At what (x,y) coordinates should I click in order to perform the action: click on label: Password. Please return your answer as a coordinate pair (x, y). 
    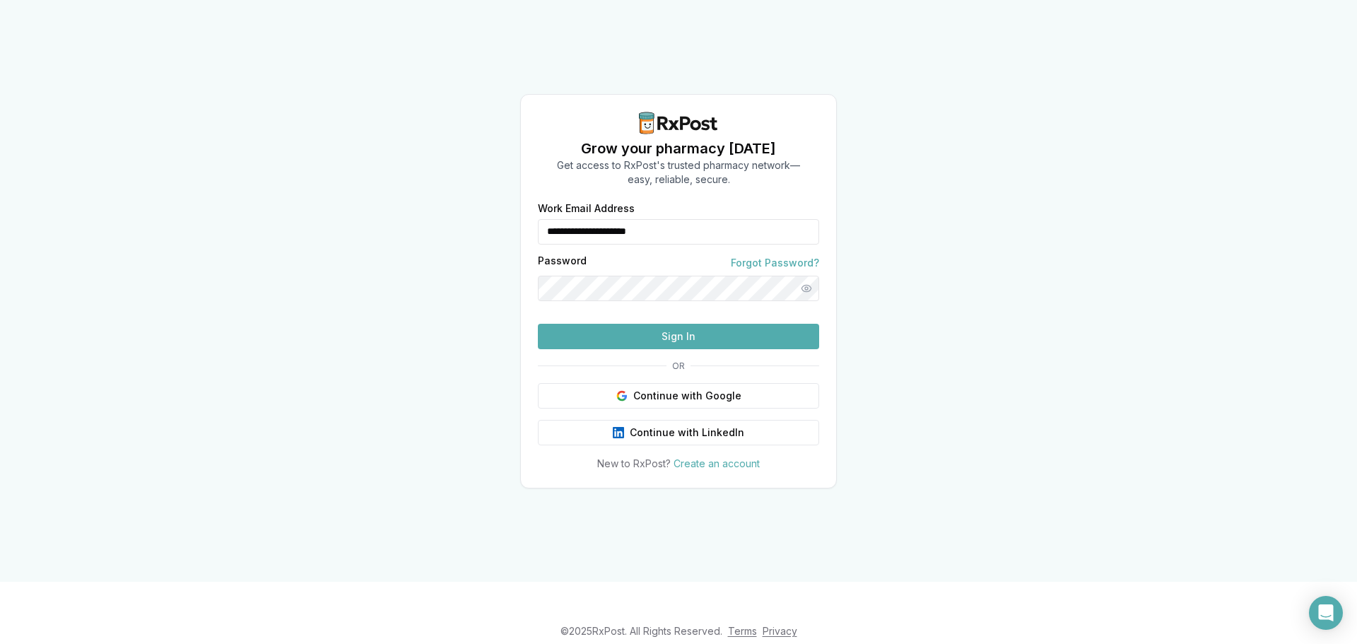
    Looking at the image, I should click on (562, 263).